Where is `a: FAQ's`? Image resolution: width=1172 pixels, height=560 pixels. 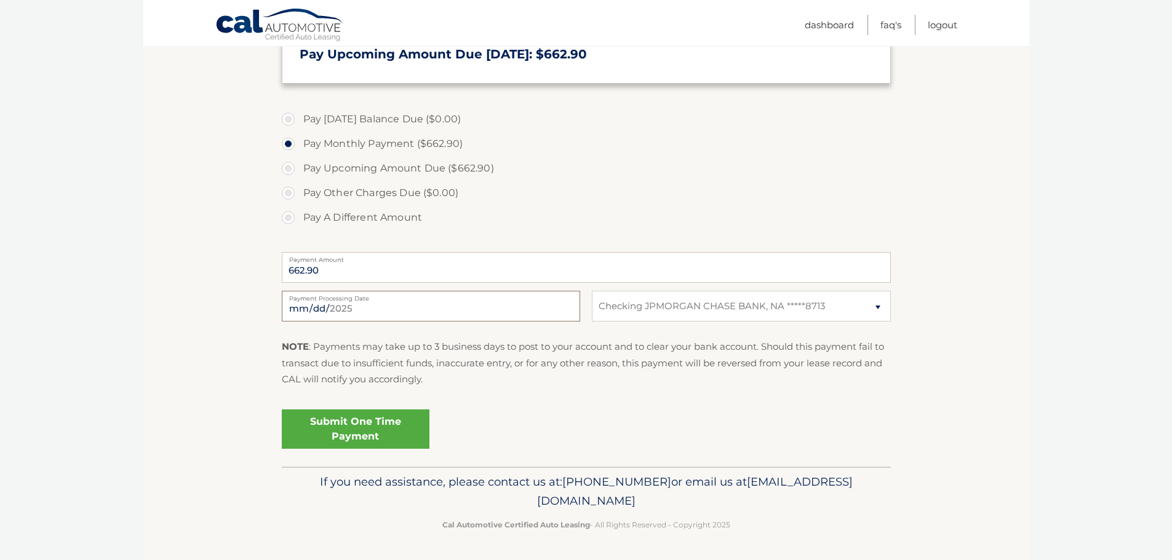 a: FAQ's is located at coordinates (891, 25).